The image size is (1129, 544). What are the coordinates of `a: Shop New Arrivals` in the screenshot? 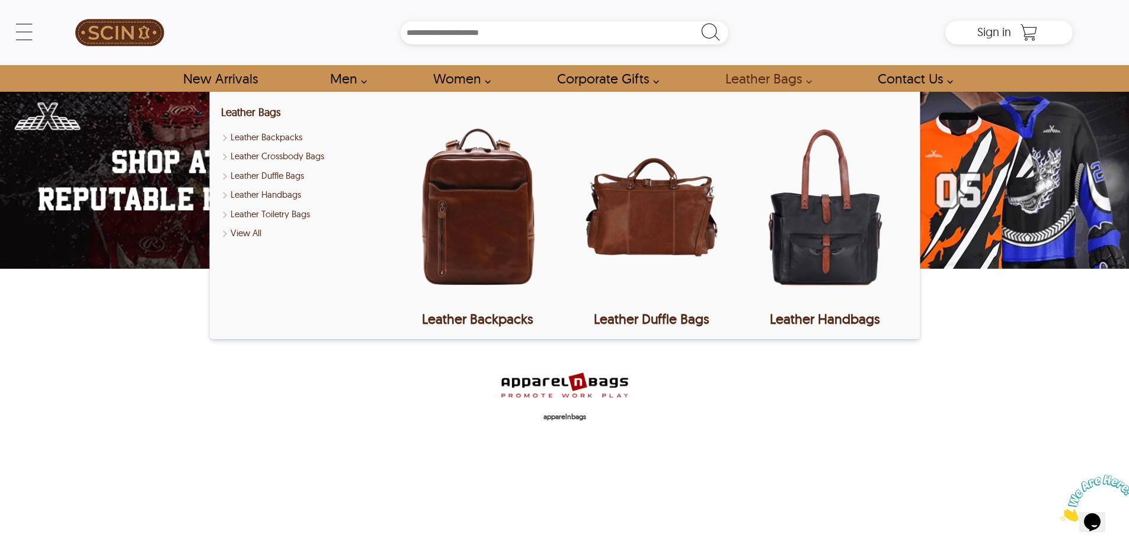 It's located at (220, 78).